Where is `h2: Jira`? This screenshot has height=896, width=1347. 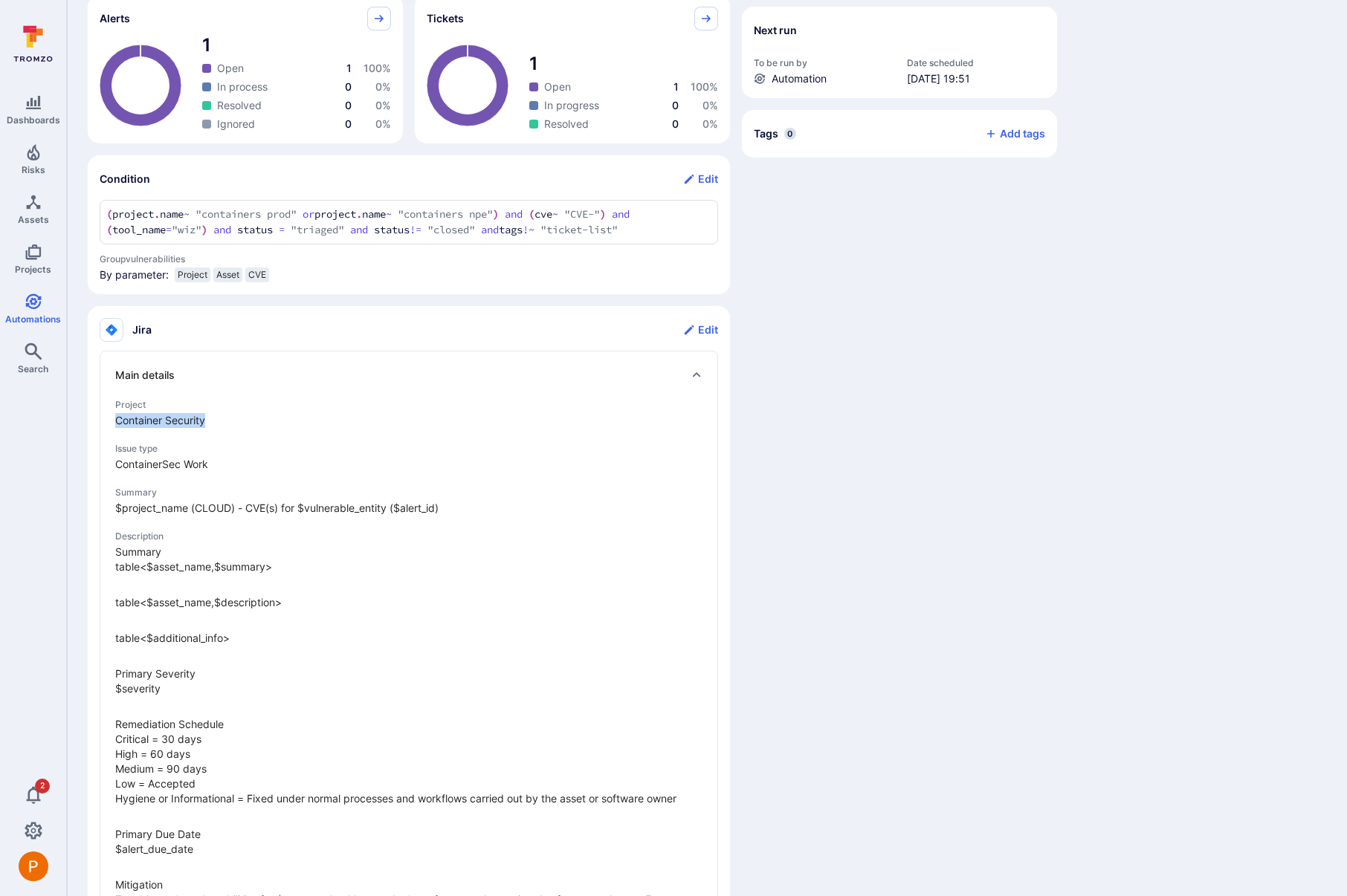 h2: Jira is located at coordinates (142, 330).